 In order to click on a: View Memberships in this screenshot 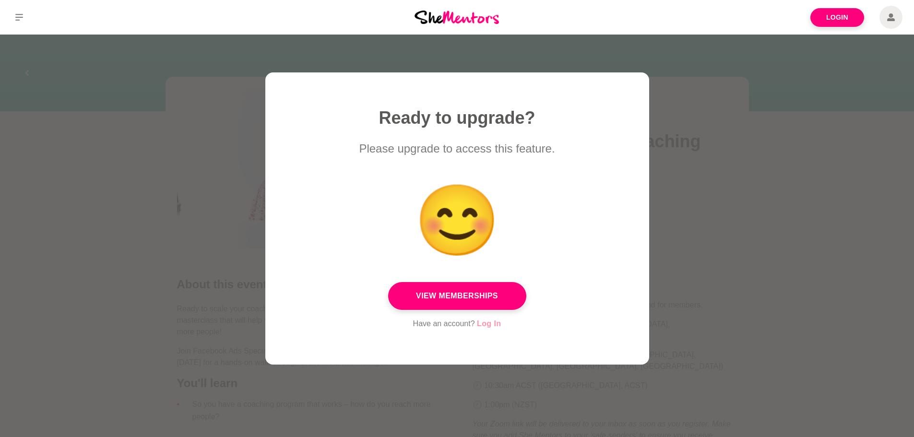, I will do `click(457, 296)`.